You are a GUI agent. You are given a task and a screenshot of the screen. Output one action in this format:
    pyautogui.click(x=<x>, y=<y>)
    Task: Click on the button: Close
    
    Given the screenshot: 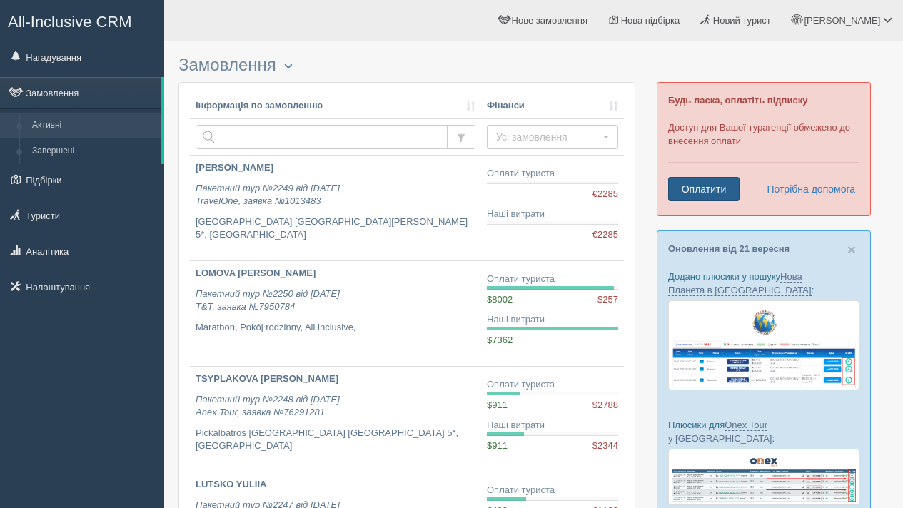 What is the action you would take?
    pyautogui.click(x=851, y=249)
    